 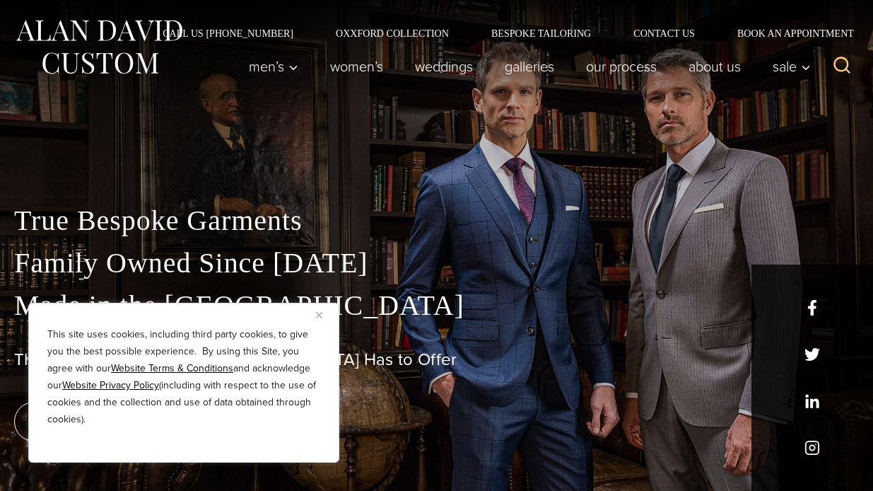 What do you see at coordinates (715, 66) in the screenshot?
I see `a: About Us` at bounding box center [715, 66].